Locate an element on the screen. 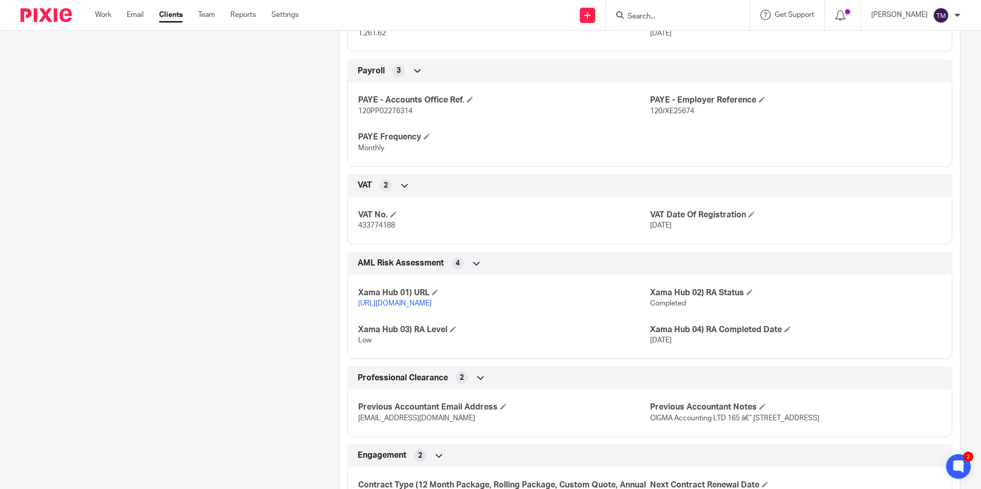  img: Pixie is located at coordinates (46, 15).